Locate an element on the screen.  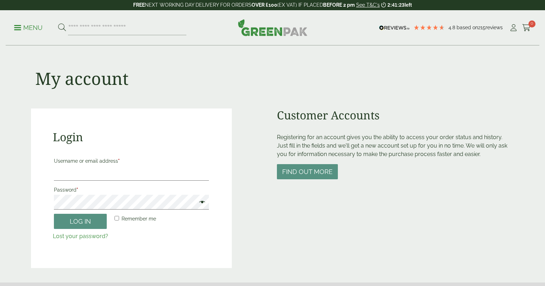
a: 0 is located at coordinates (526, 28).